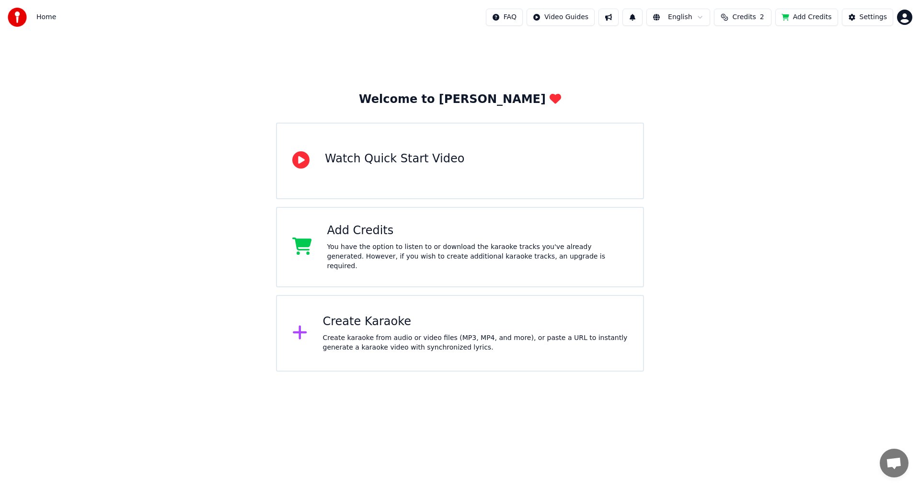 This screenshot has height=487, width=920. What do you see at coordinates (478, 257) in the screenshot?
I see `div: You have the option to listen to or download the karaoke tracks you've already generated. However...` at bounding box center [478, 257].